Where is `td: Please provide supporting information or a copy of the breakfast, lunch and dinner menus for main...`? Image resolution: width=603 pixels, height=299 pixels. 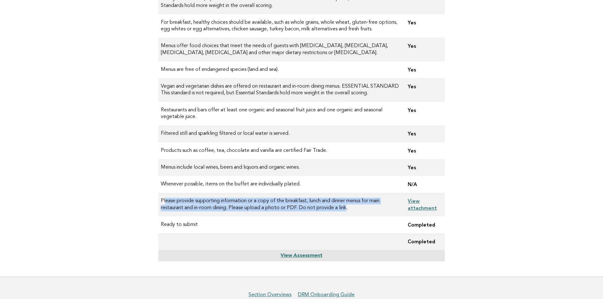 td: Please provide supporting information or a copy of the breakfast, lunch and dinner menus for main... is located at coordinates (280, 204).